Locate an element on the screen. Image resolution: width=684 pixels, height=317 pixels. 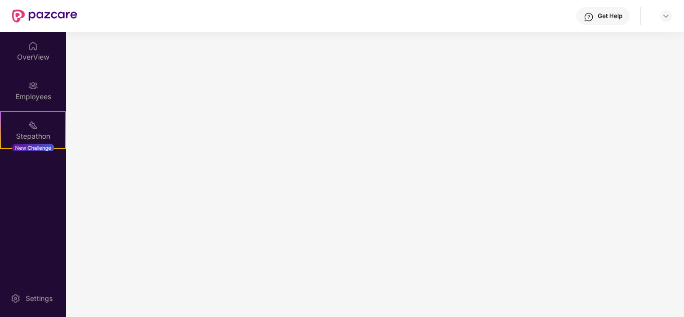
img: svg+xml;base64,PHN2ZyBpZD0iSGVscC0zMngzMiIgeG1sbnM9Imh0dHA6Ly93d3cudzMub3JnLzIwMDAvc3ZnIiB3aWR0aD... is located at coordinates (588, 17).